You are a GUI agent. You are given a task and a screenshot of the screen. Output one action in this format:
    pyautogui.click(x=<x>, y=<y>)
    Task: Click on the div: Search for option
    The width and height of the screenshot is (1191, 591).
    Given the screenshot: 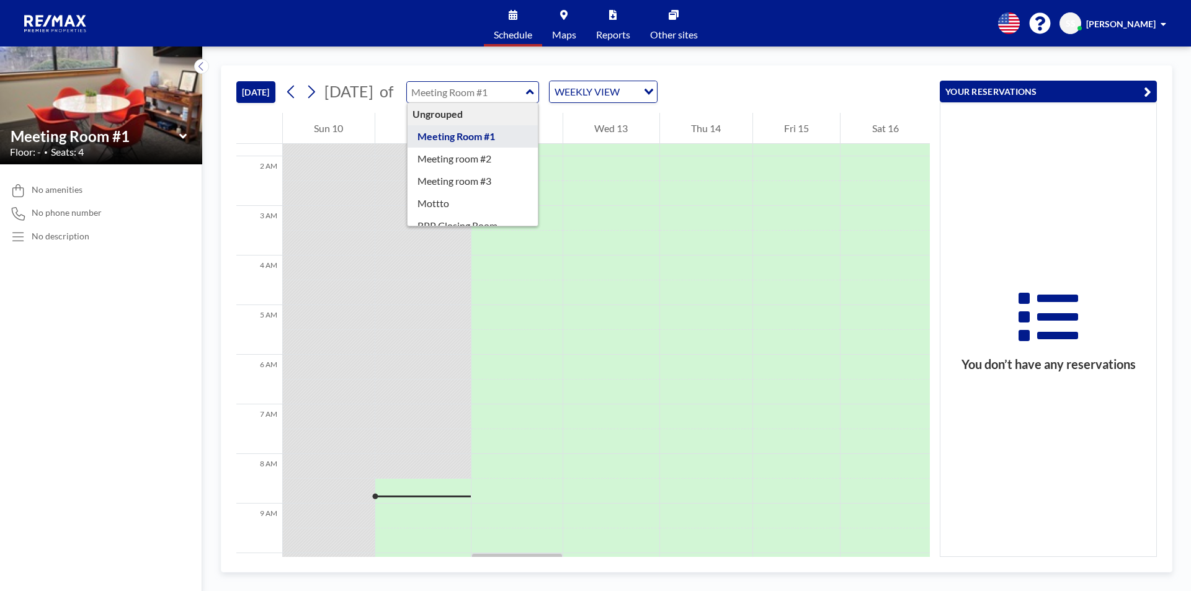 What is the action you would take?
    pyautogui.click(x=603, y=92)
    